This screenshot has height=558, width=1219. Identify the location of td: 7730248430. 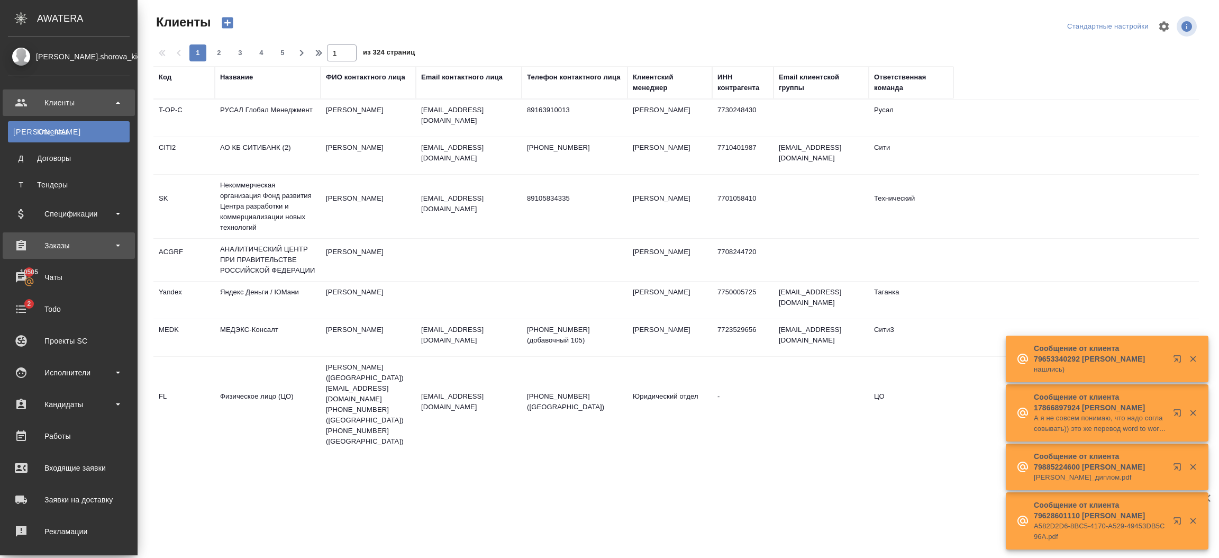
(743, 118).